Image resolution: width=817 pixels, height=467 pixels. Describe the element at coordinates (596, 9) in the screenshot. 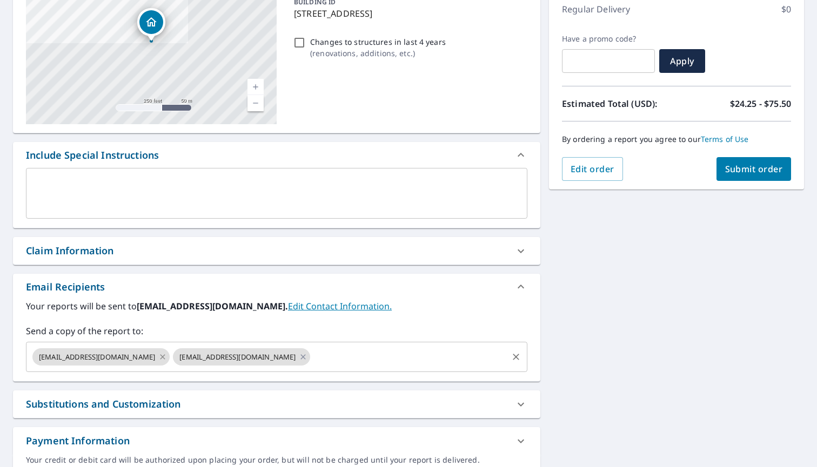

I see `p: Regular Delivery` at that location.